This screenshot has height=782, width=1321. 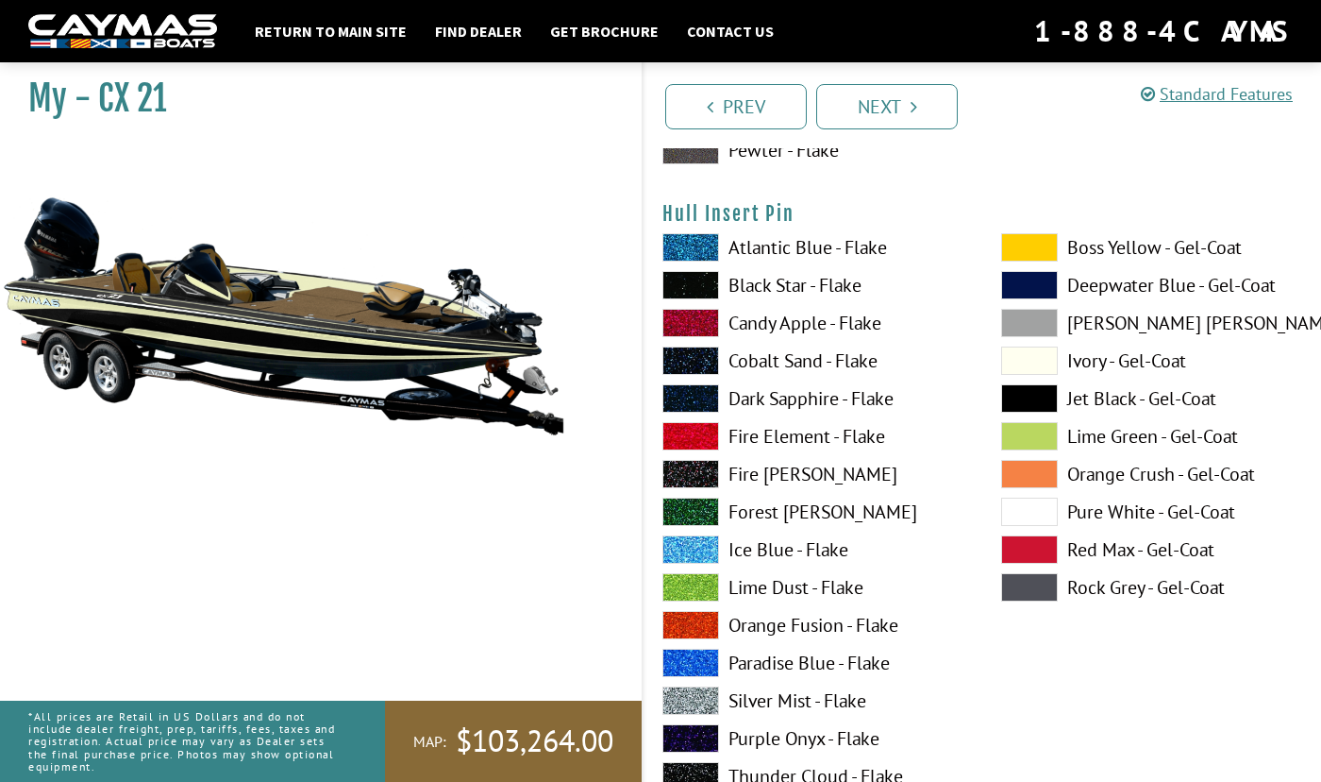 What do you see at coordinates (1151, 361) in the screenshot?
I see `label: Ivory - Gel-Coat` at bounding box center [1151, 361].